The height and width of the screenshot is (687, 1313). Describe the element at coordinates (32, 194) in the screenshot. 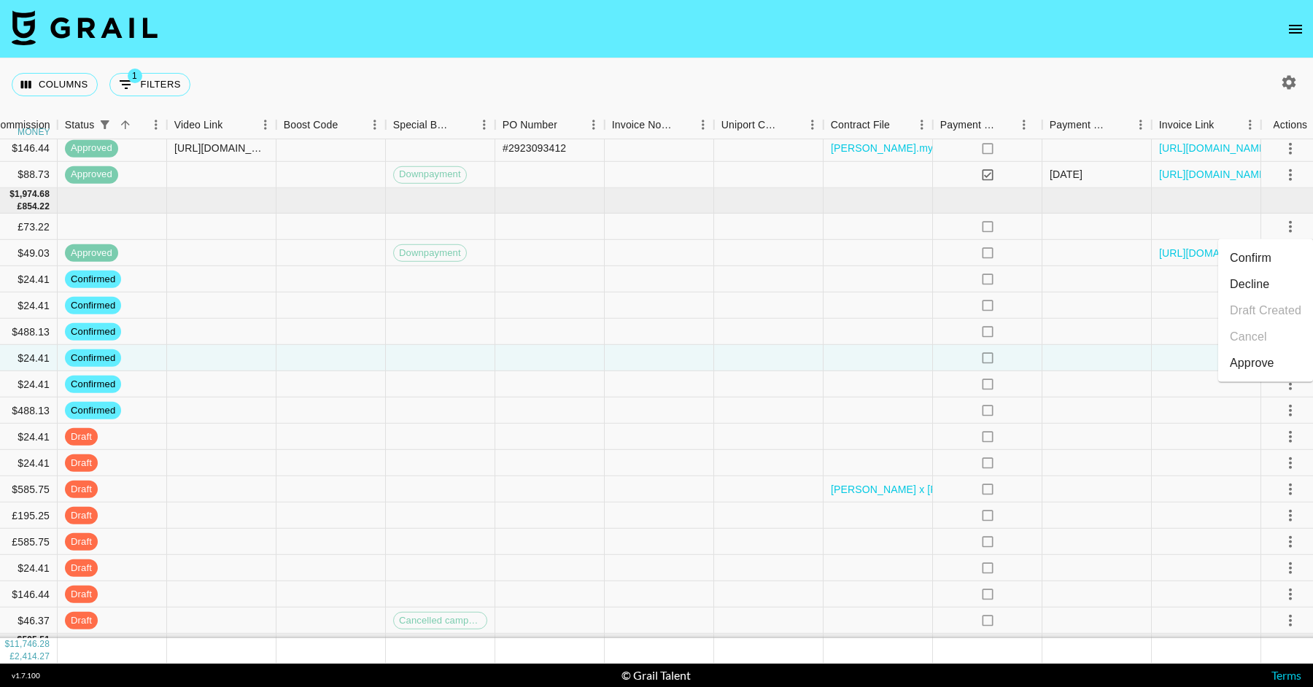

I see `div: 1,974.68` at that location.